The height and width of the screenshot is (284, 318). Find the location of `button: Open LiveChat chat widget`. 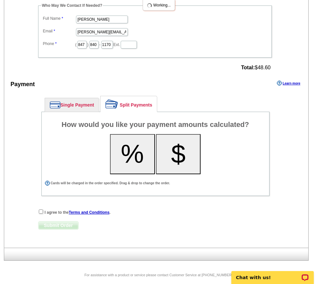

button: Open LiveChat chat widget is located at coordinates (78, 14).